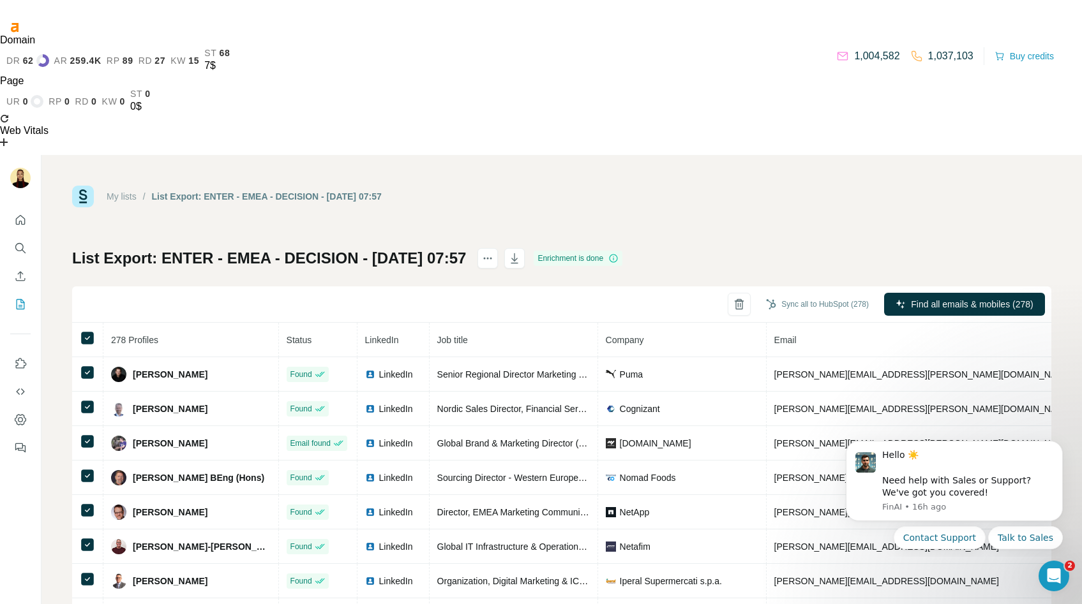 Image resolution: width=1082 pixels, height=604 pixels. Describe the element at coordinates (876, 56) in the screenshot. I see `p: 1,004,582` at that location.